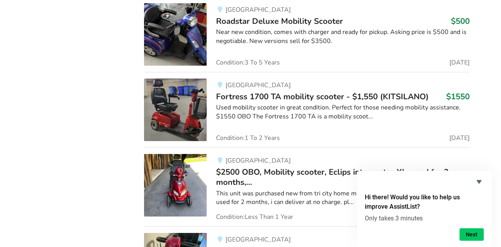  Describe the element at coordinates (332, 177) in the screenshot. I see `span: $2500 OBO, Mobility scooter, Eclips interceptor XL, used for 2 months,...` at that location.